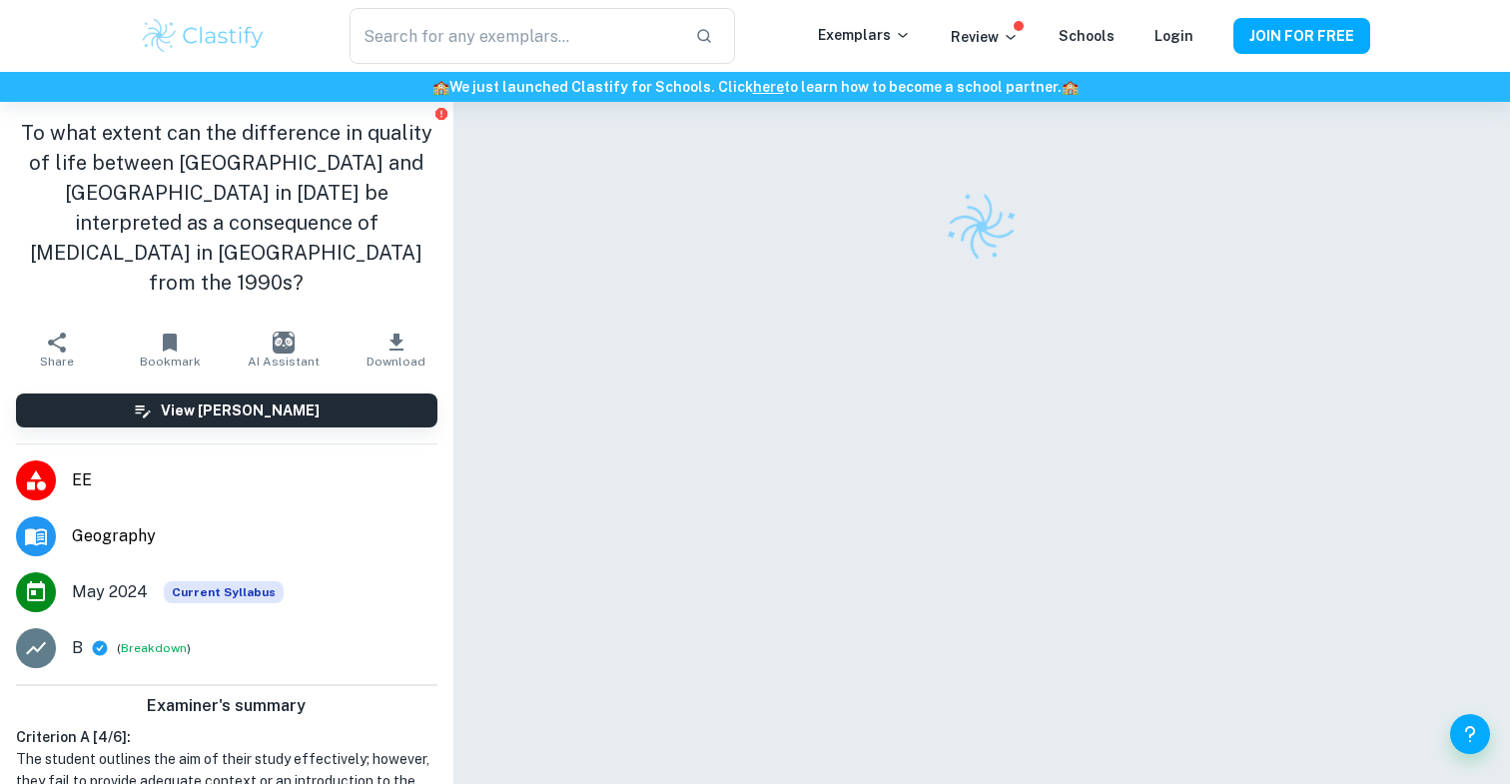 The height and width of the screenshot is (784, 1510). What do you see at coordinates (395, 350) in the screenshot?
I see `button: Download` at bounding box center [395, 350].